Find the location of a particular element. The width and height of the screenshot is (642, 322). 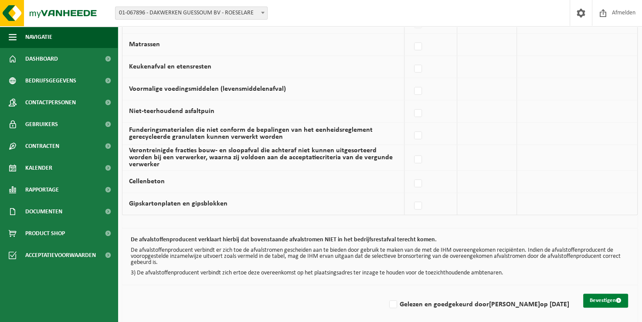

label: Verontreinigde fracties bouw- en sloopafval die achteraf niet kunnen uitgesorteerd worden bij een... is located at coordinates (261, 157).